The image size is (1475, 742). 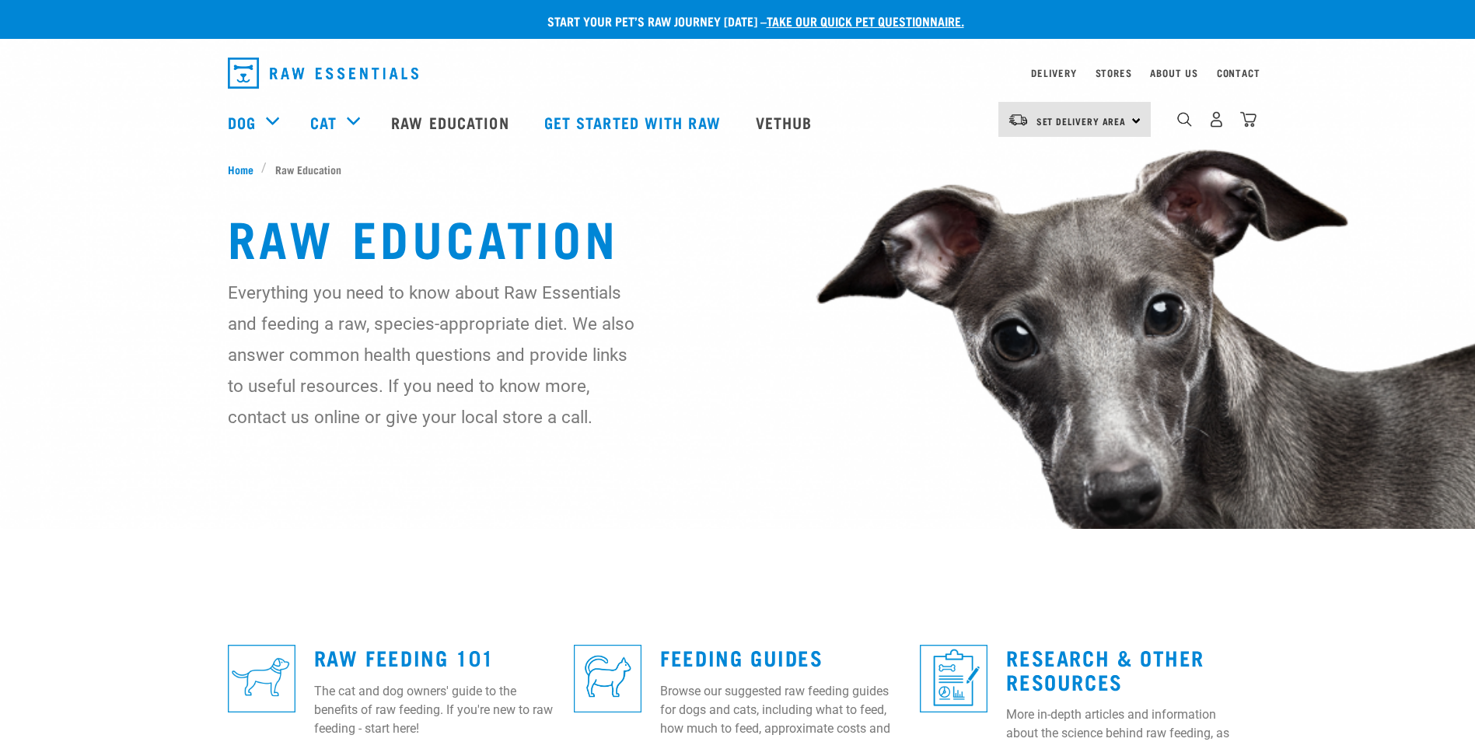 I want to click on img: re-icons-healthcheck1-sq-blue.png, so click(x=953, y=678).